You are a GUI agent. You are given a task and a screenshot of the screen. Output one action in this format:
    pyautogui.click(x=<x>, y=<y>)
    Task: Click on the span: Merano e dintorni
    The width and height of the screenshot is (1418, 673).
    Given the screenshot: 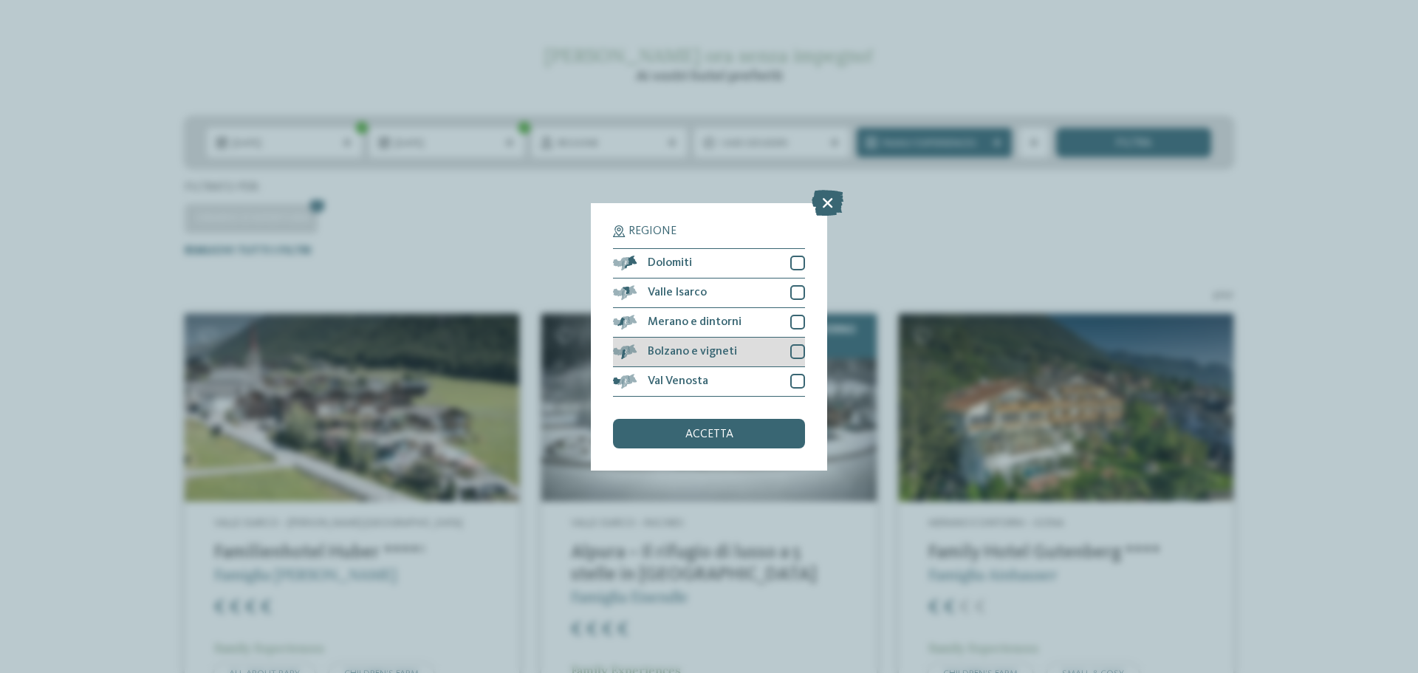 What is the action you would take?
    pyautogui.click(x=694, y=322)
    